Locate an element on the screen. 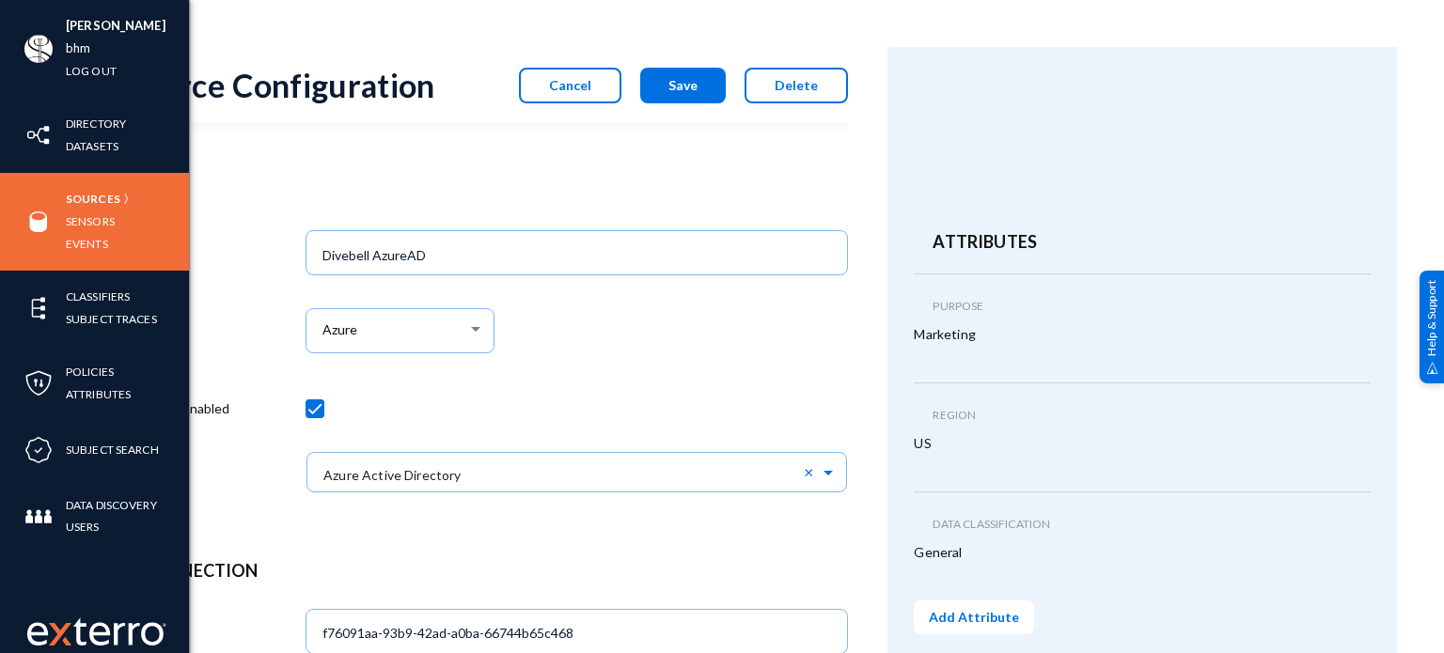 This screenshot has height=653, width=1444. a: Data Discovery Users is located at coordinates (127, 516).